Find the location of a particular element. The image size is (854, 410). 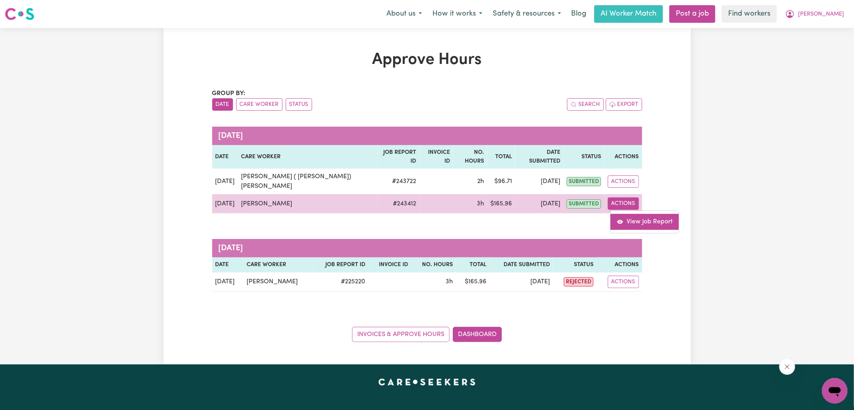

a: AI Worker Match is located at coordinates (629, 14).